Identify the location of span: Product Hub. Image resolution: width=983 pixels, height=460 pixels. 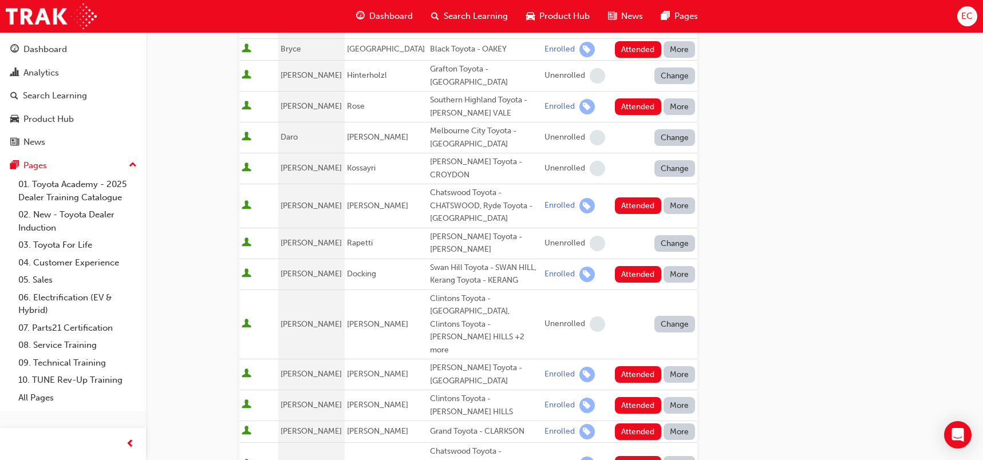
(565, 16).